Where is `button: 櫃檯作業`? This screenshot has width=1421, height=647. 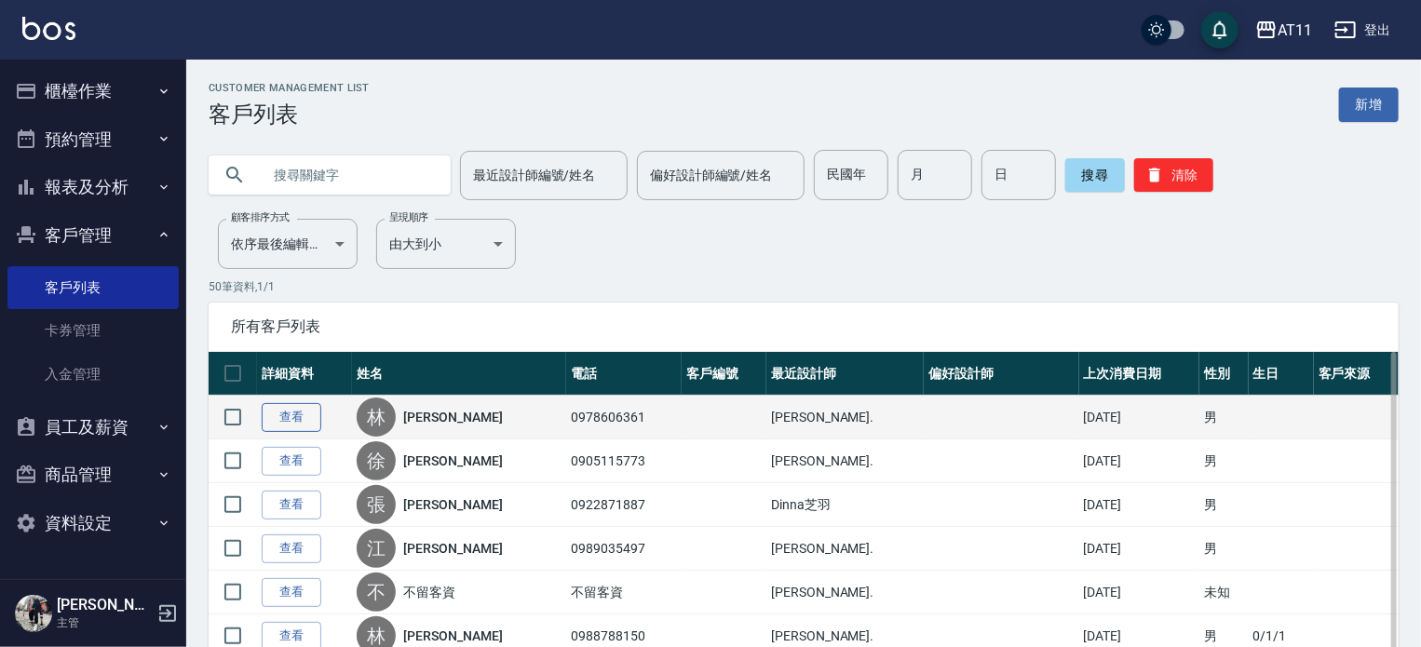 button: 櫃檯作業 is located at coordinates (93, 91).